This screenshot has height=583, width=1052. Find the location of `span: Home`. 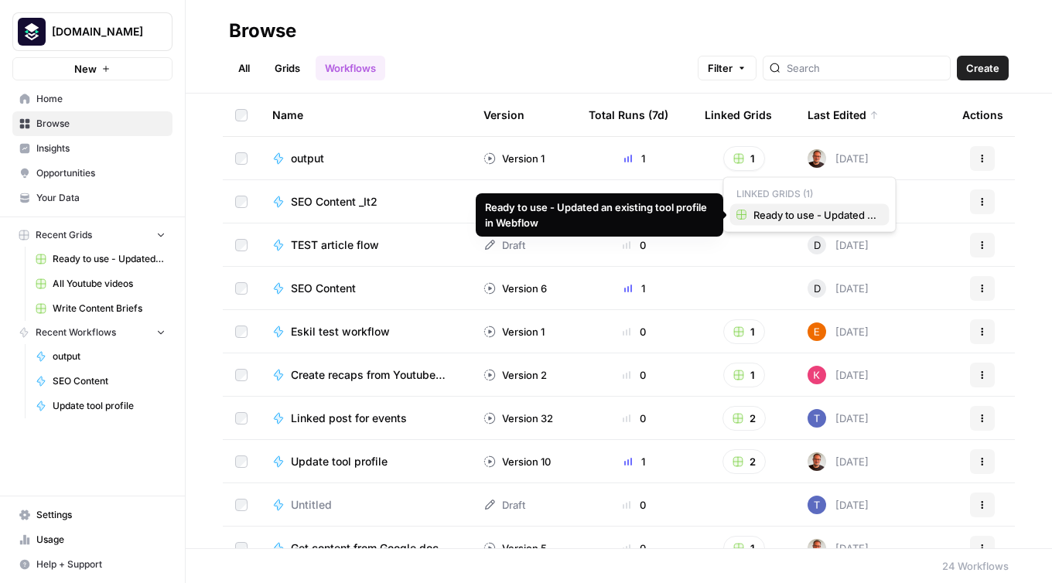

span: Home is located at coordinates (101, 99).